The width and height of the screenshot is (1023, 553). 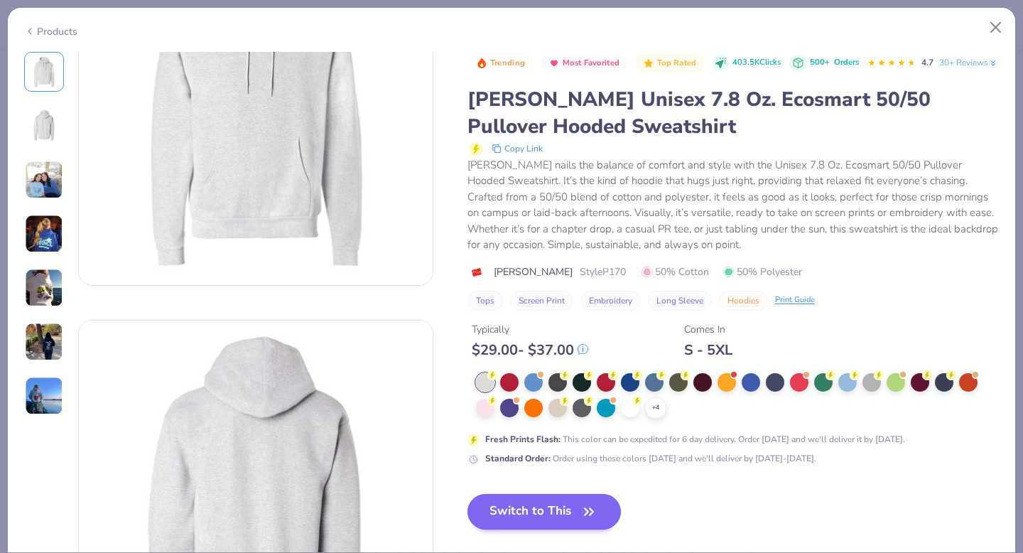 What do you see at coordinates (649, 63) in the screenshot?
I see `img: Top Rated sort` at bounding box center [649, 63].